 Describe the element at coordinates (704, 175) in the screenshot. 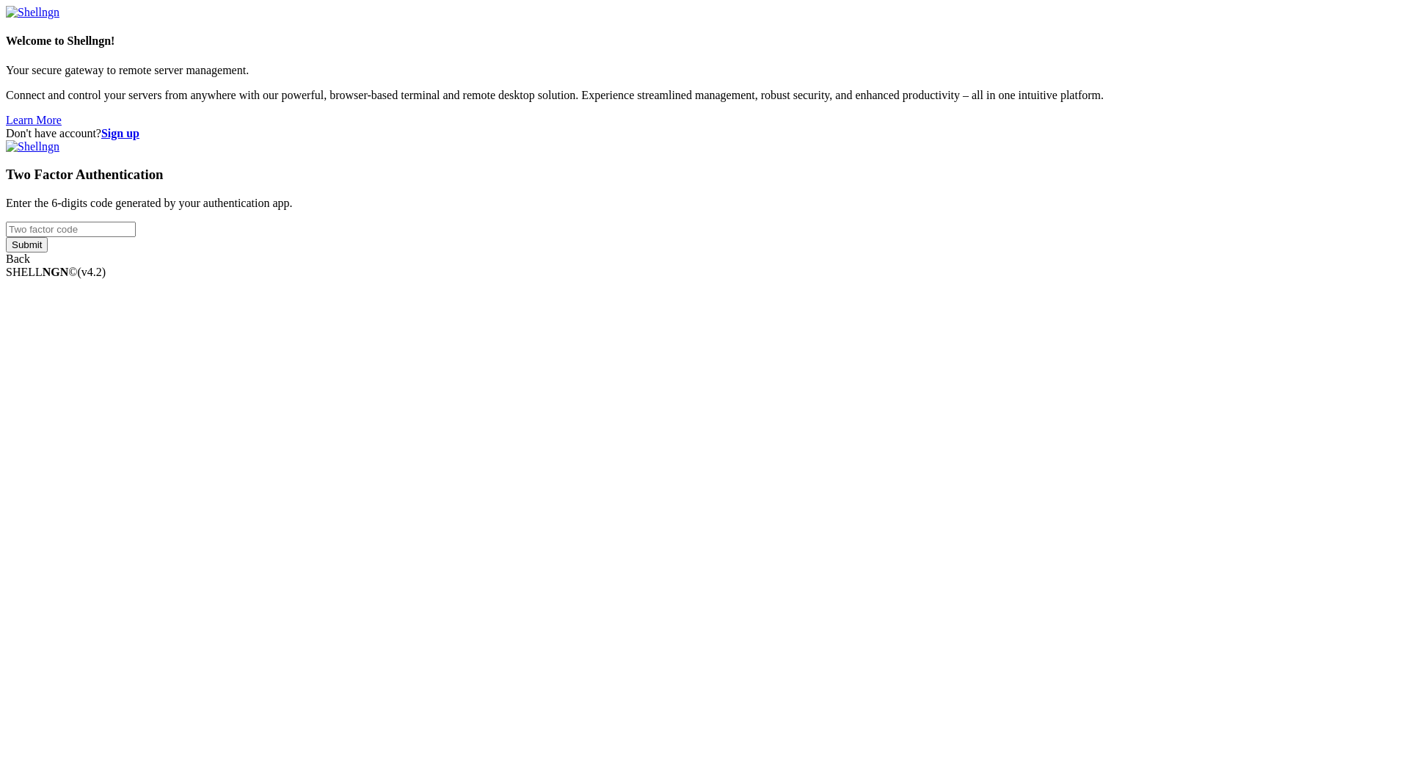

I see `h3: Two Factor Authentication` at that location.